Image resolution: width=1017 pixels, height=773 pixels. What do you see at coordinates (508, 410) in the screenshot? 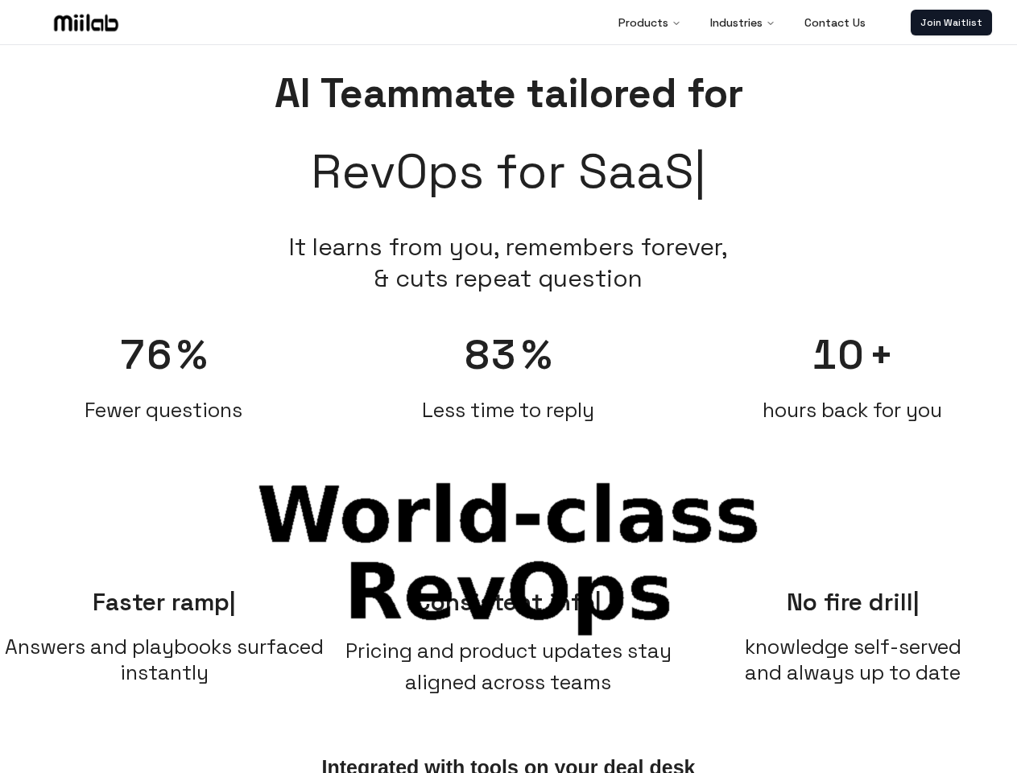
I see `span: Less time to reply` at bounding box center [508, 410].